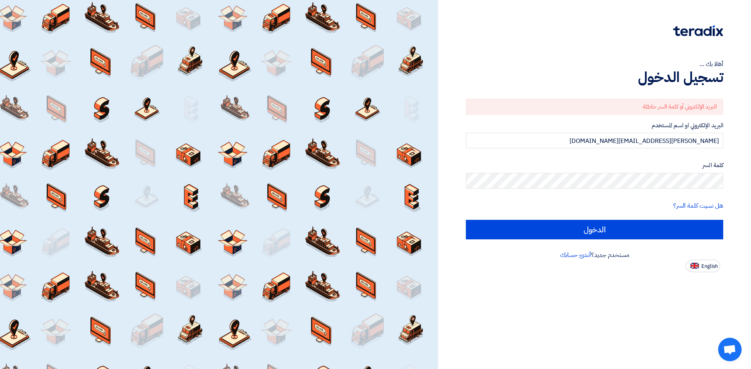  I want to click on label: البريد الإلكتروني او اسم المستخدم, so click(594, 126).